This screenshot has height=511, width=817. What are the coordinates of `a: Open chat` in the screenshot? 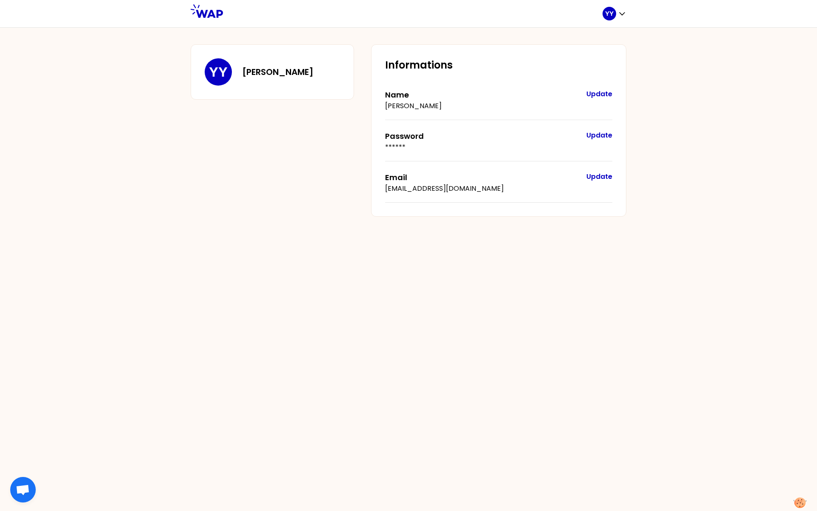 It's located at (23, 490).